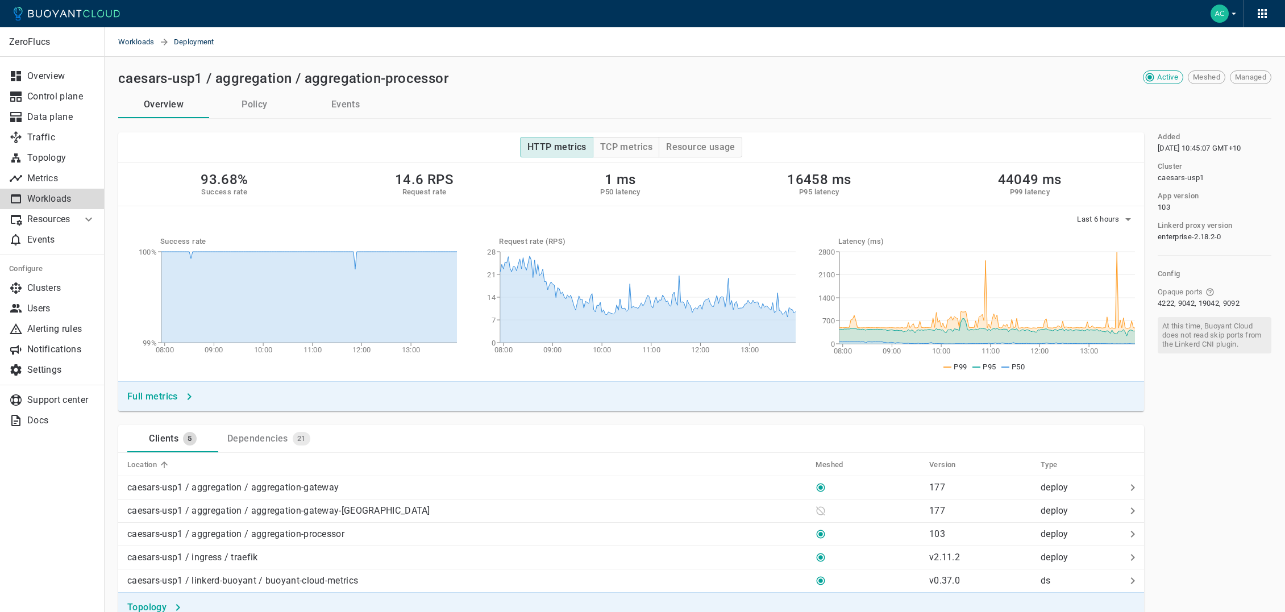 This screenshot has width=1285, height=612. What do you see at coordinates (700, 147) in the screenshot?
I see `button: Resource usage` at bounding box center [700, 147].